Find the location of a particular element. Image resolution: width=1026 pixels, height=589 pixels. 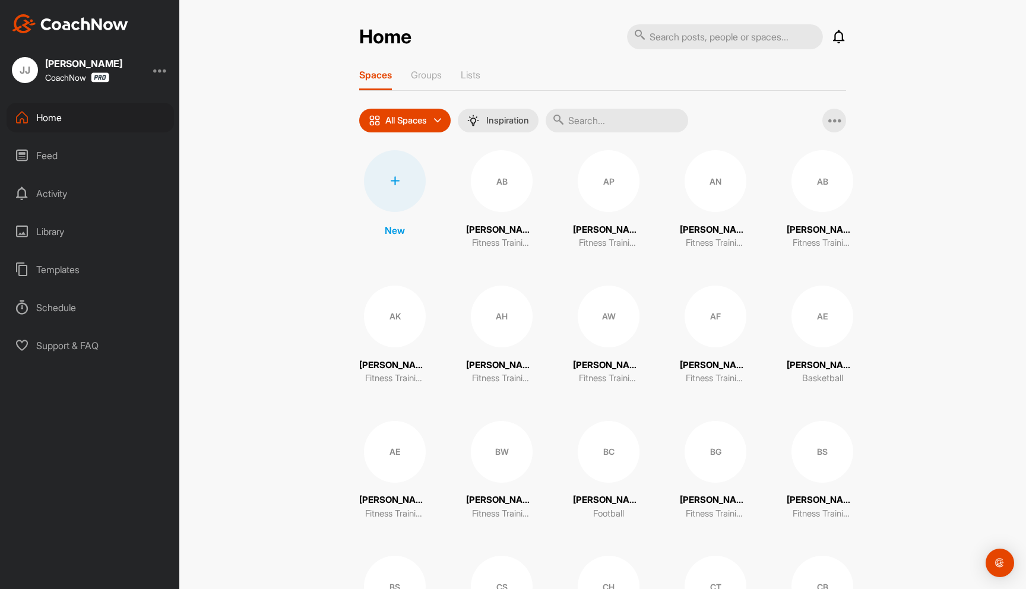

input: Search posts, people or spaces... is located at coordinates (725, 37).